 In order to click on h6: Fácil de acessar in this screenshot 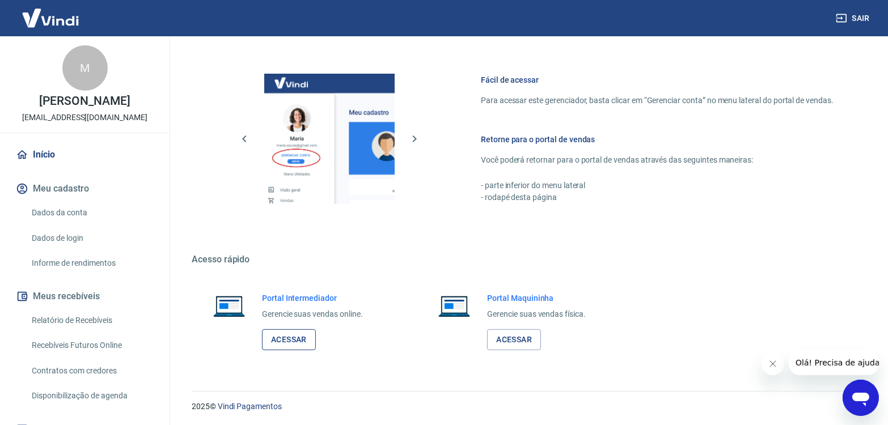, I will do `click(657, 80)`.